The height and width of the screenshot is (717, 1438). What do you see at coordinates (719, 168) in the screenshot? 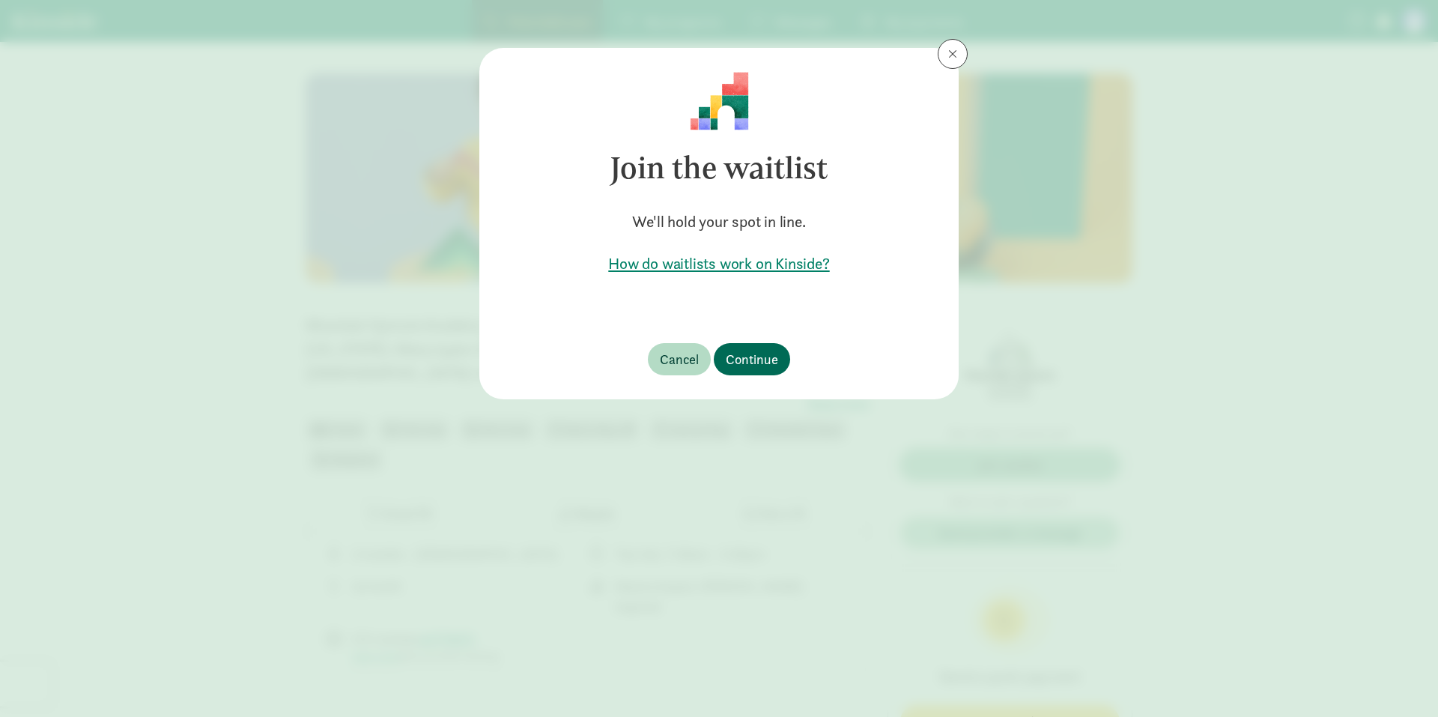
I see `h3: Join the waitlist` at bounding box center [719, 168].